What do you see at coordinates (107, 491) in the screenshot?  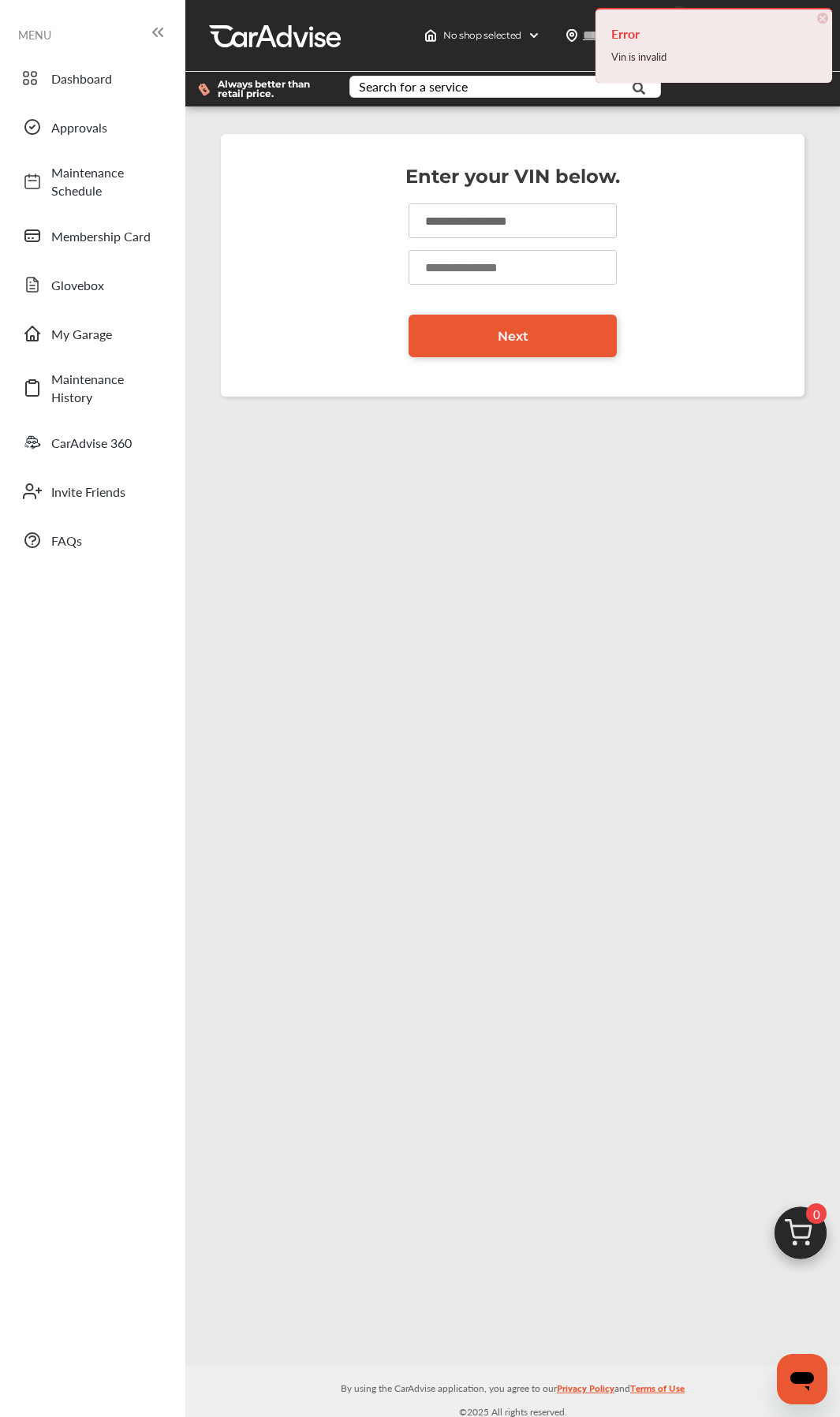 I see `span: Invite Friends` at bounding box center [107, 491].